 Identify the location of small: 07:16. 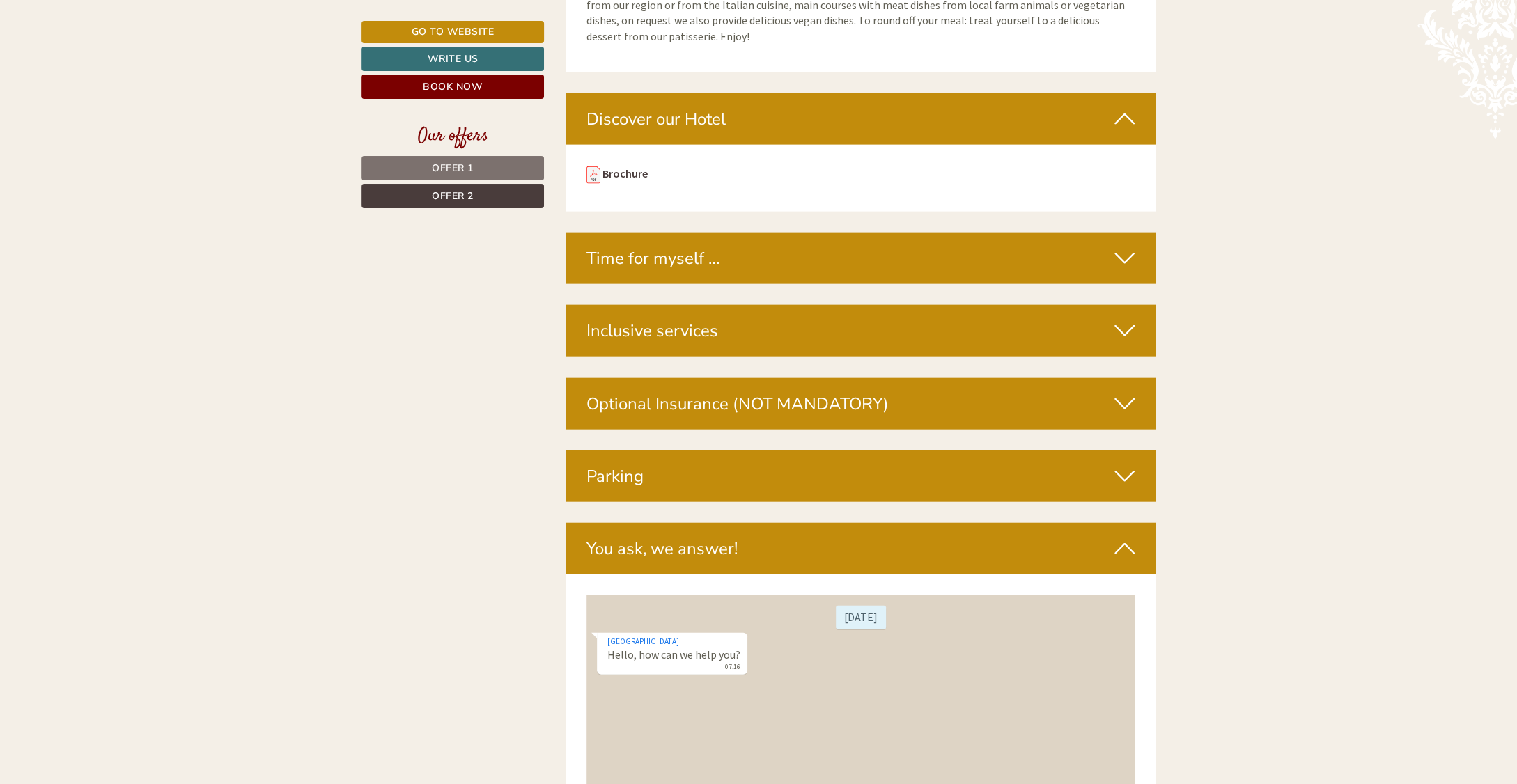
(87, 73).